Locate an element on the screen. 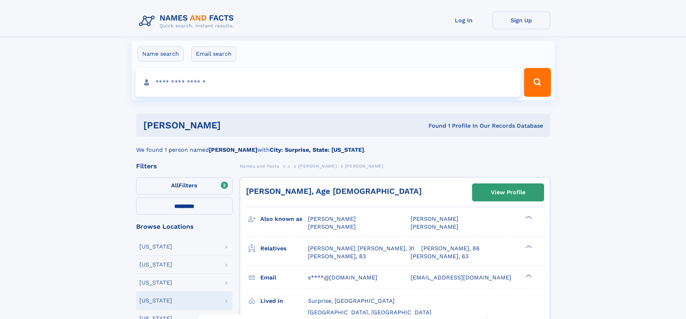 The image size is (686, 319). h3: Also known as is located at coordinates (284, 219).